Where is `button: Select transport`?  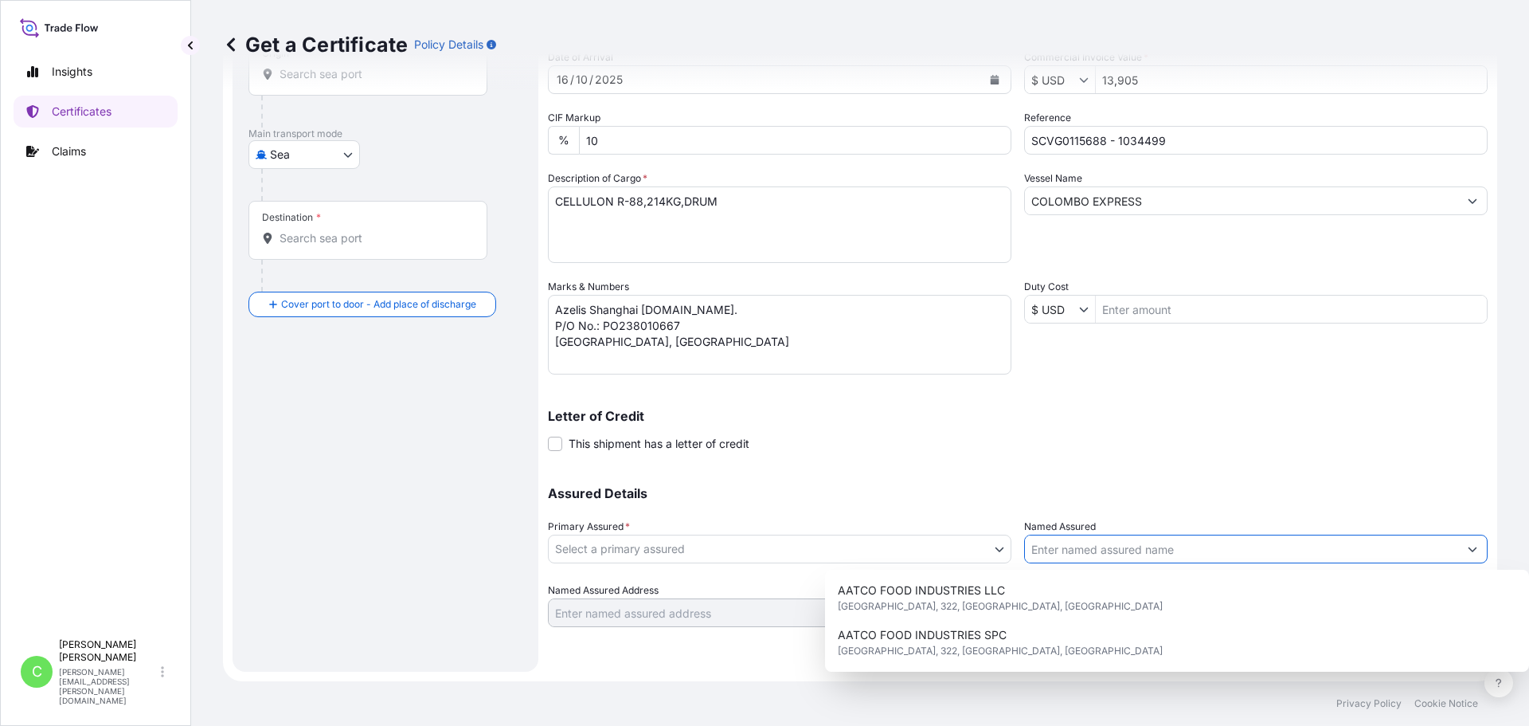
button: Select transport is located at coordinates (304, 155).